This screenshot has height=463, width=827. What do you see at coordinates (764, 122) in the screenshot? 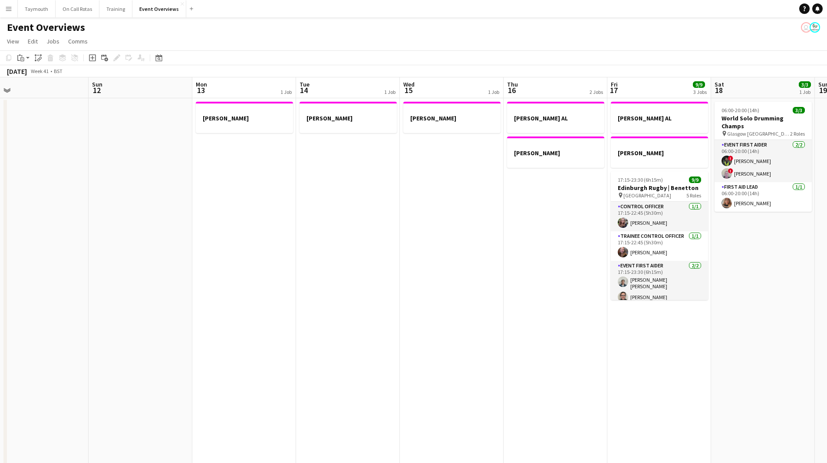
I see `h3: World Solo Drumming Champs` at bounding box center [764, 122].